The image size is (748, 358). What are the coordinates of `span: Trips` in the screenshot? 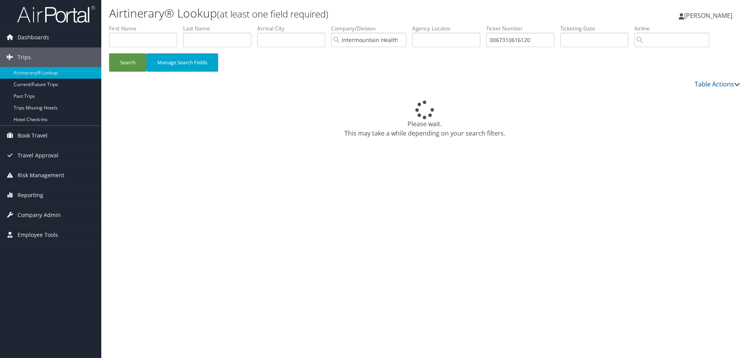 It's located at (24, 57).